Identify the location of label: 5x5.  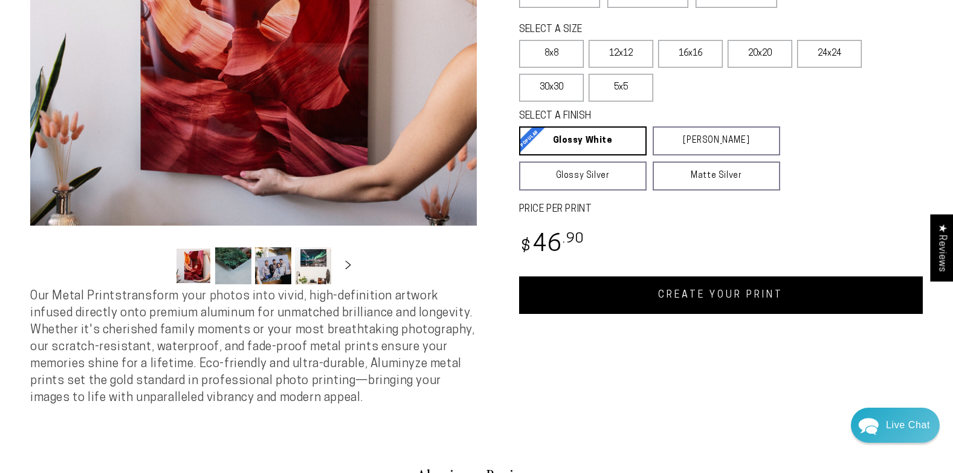
(621, 88).